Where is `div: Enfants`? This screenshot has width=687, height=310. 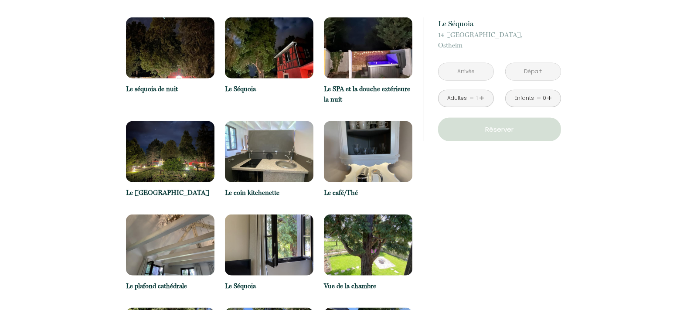 div: Enfants is located at coordinates (524, 98).